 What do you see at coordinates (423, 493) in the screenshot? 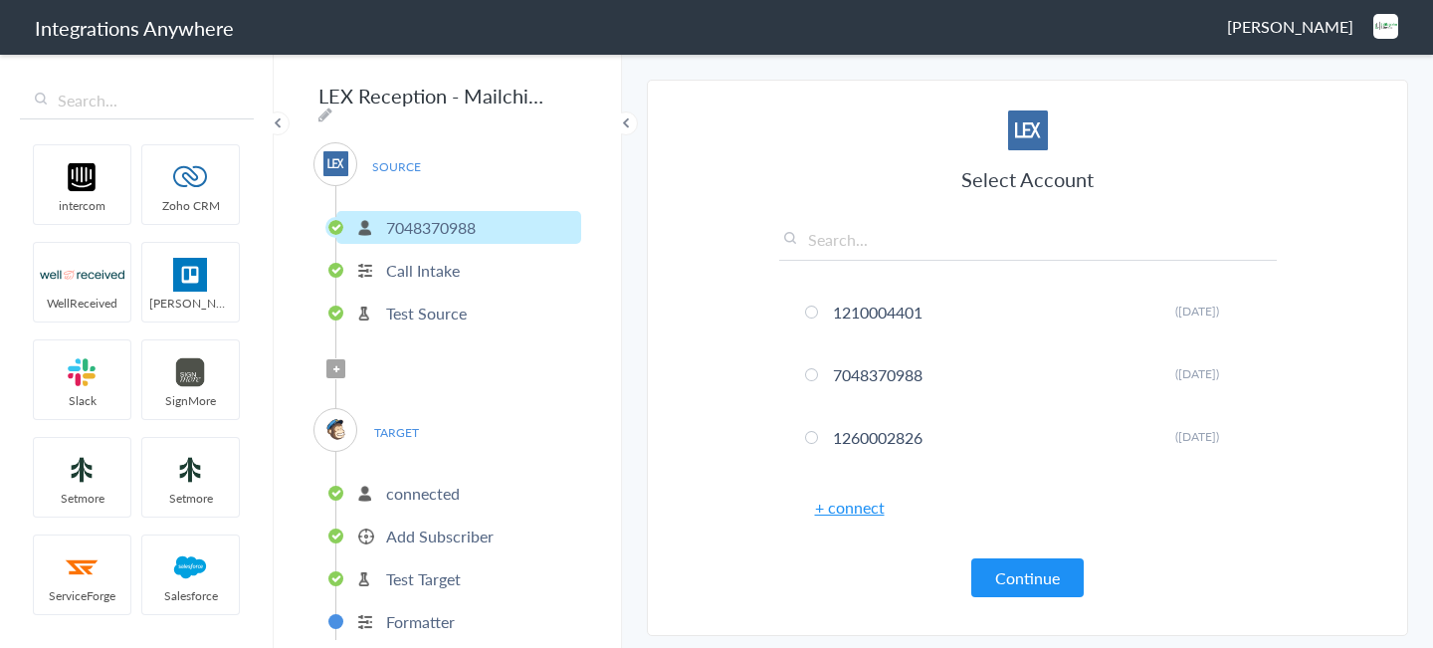
I see `p: connected` at bounding box center [423, 493].